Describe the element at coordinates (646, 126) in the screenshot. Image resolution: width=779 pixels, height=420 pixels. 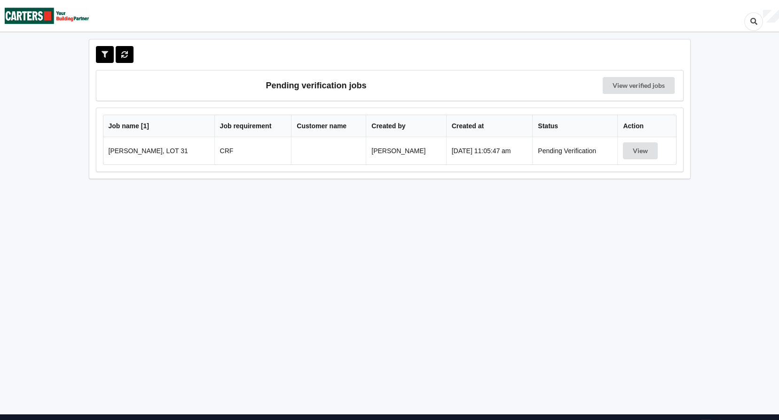
I see `th: Action` at that location.